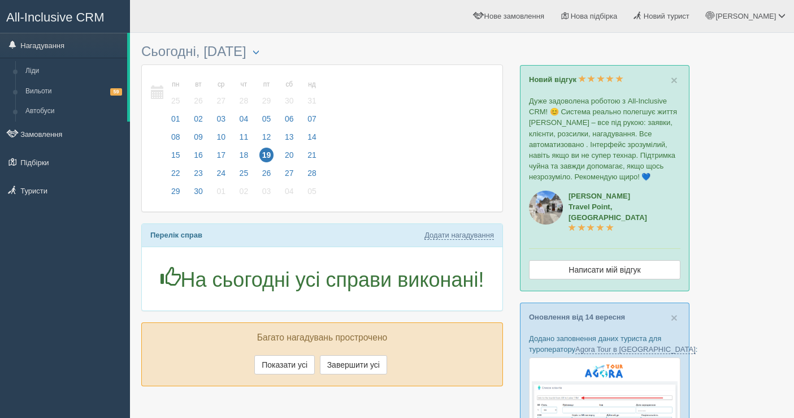 This screenshot has height=418, width=794. What do you see at coordinates (176, 93) in the screenshot?
I see `a: пн 25` at bounding box center [176, 93].